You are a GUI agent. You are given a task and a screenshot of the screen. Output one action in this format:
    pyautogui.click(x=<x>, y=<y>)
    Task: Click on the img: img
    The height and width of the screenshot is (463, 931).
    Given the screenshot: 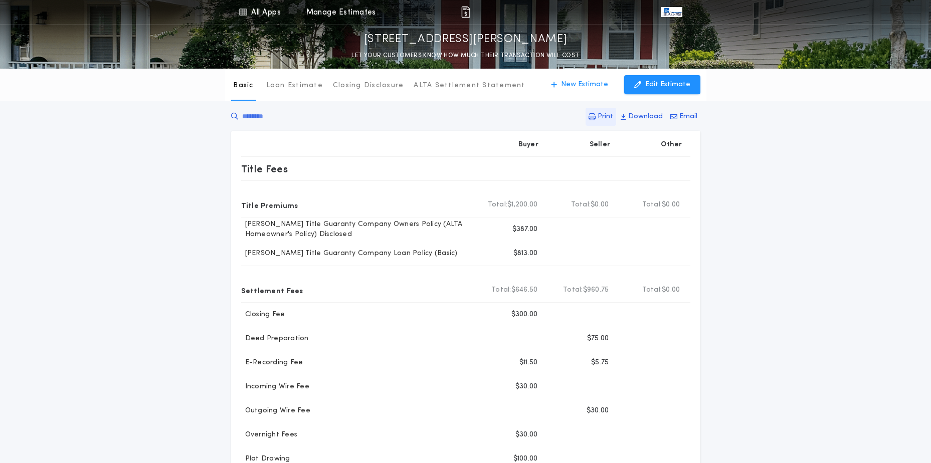 What is the action you would take?
    pyautogui.click(x=466, y=12)
    